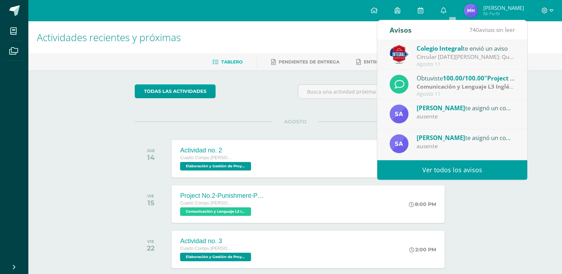  Describe the element at coordinates (376, 62) in the screenshot. I see `a: Entregadas` at that location.